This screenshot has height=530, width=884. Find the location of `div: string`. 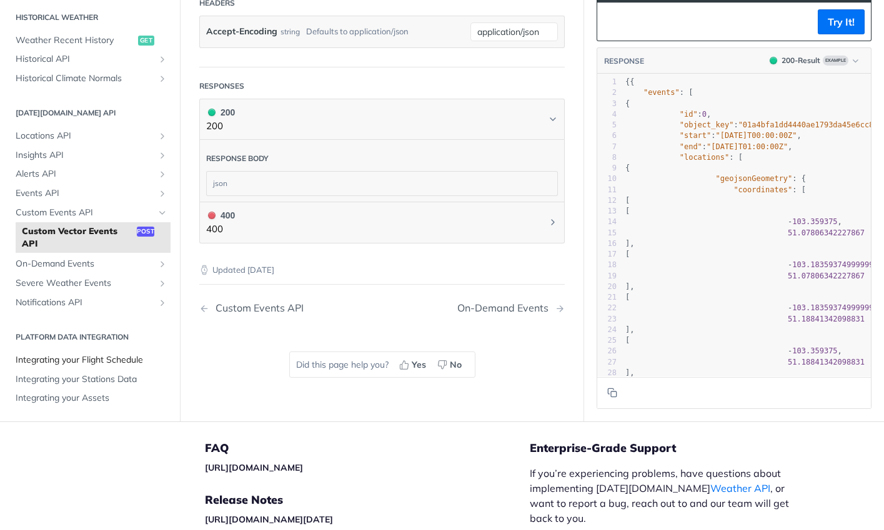

div: string is located at coordinates (290, 31).